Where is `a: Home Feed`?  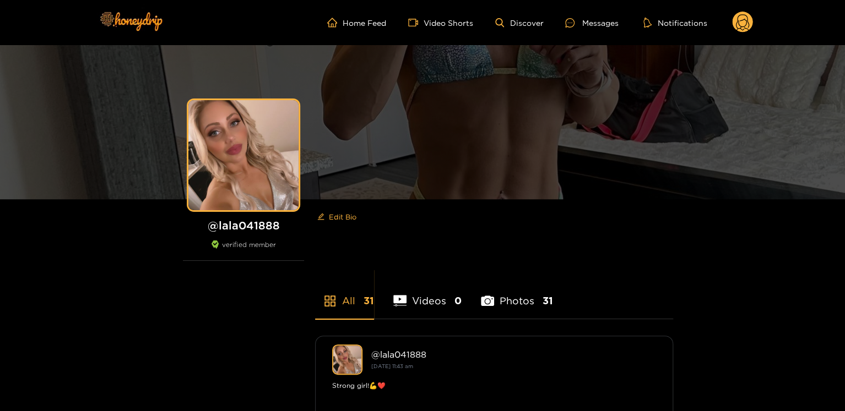 a: Home Feed is located at coordinates (356, 23).